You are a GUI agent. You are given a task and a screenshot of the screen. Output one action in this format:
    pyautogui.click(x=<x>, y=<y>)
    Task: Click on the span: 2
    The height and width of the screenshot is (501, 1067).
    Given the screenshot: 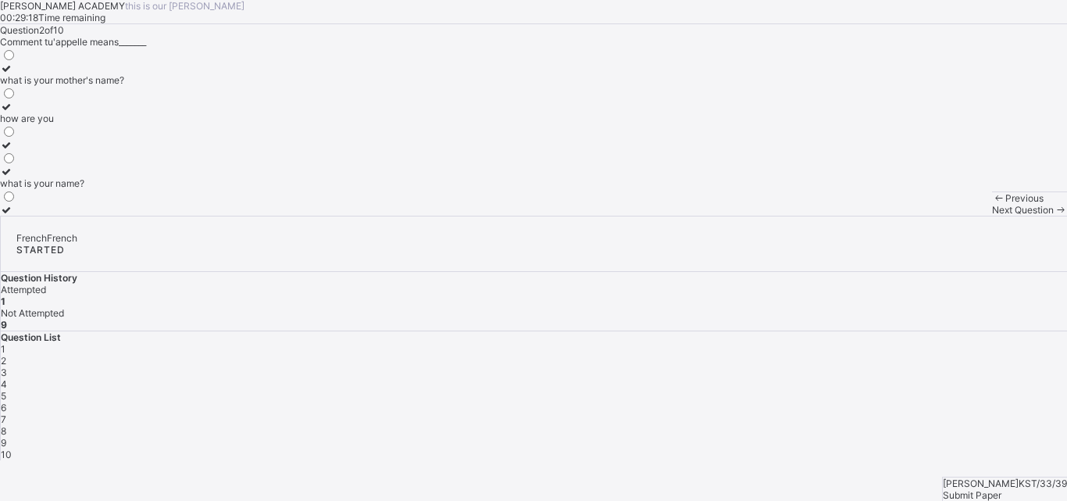 What is the action you would take?
    pyautogui.click(x=3, y=360)
    